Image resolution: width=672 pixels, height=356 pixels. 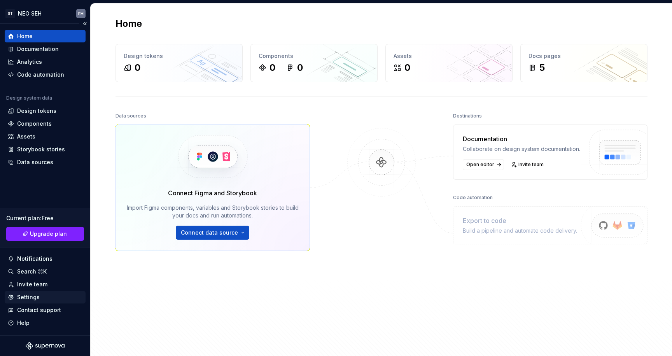 What do you see at coordinates (520, 220) in the screenshot?
I see `div: Export to code` at bounding box center [520, 220].